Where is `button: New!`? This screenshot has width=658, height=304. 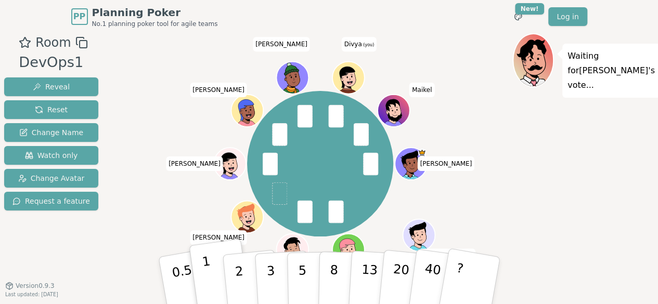 button: New! is located at coordinates (518, 17).